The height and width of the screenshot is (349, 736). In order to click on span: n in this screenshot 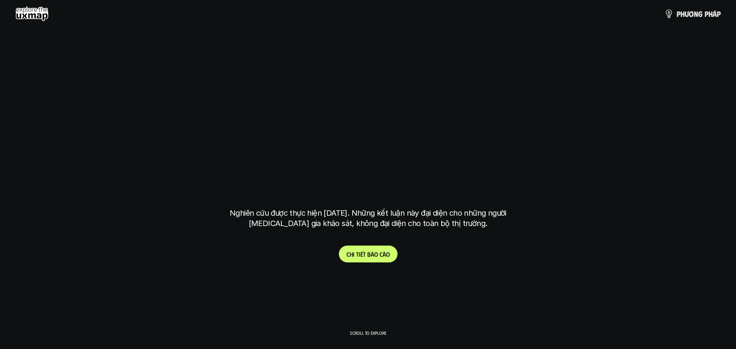, I will do `click(696, 14)`.